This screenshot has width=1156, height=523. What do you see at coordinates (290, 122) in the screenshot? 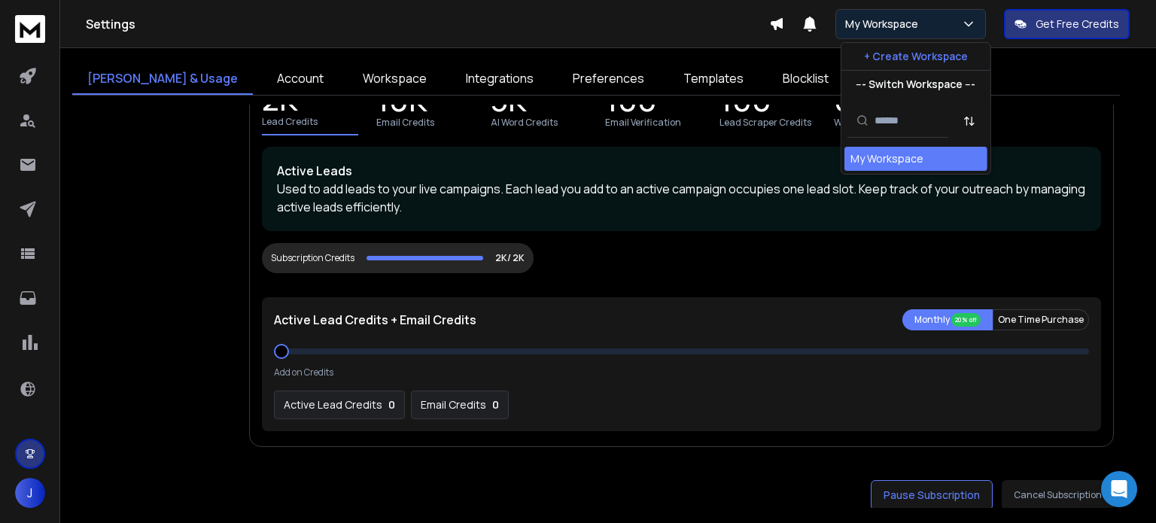
I see `p: Lead Credits` at bounding box center [290, 122].